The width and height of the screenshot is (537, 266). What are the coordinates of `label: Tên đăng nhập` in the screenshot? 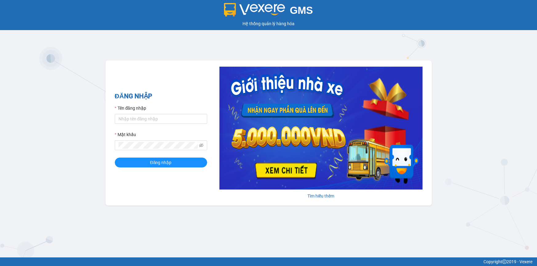 It's located at (130, 108).